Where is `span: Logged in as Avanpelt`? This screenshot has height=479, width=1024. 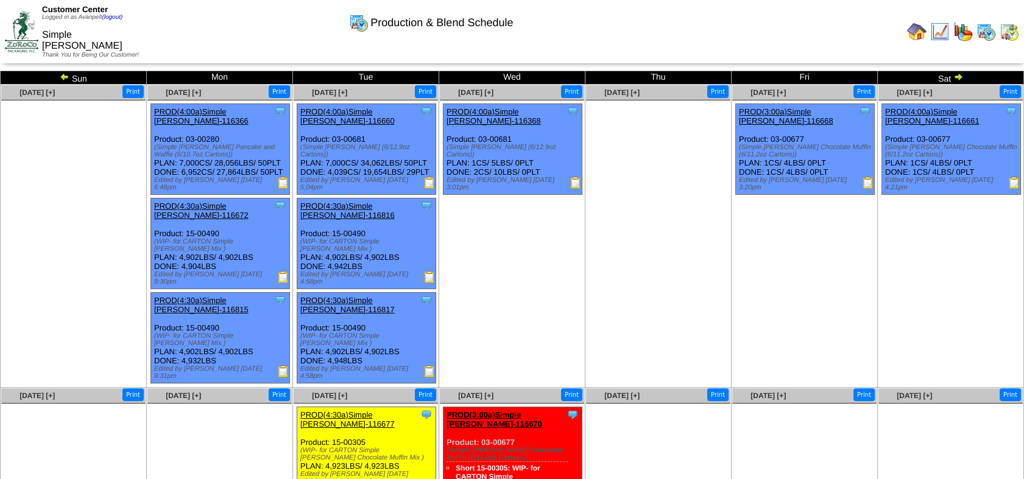
span: Logged in as Avanpelt is located at coordinates (82, 17).